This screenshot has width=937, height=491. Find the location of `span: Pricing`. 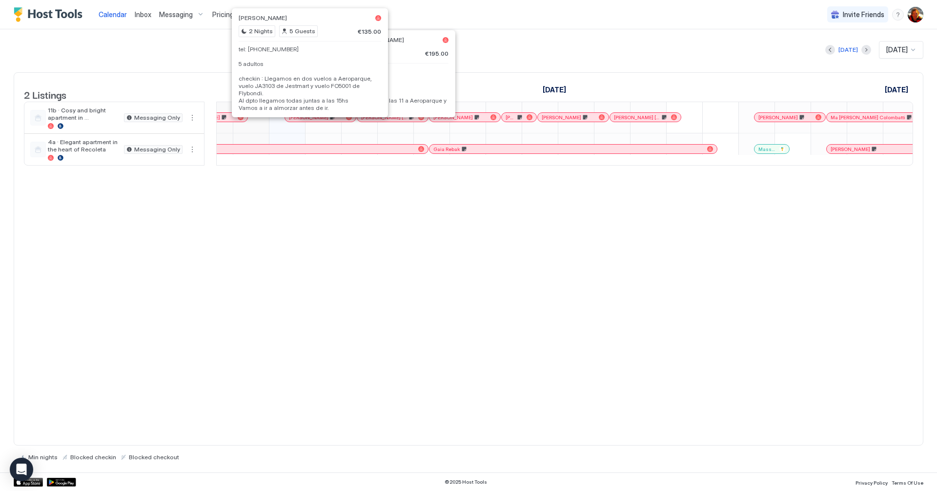

span: Pricing is located at coordinates (223, 15).